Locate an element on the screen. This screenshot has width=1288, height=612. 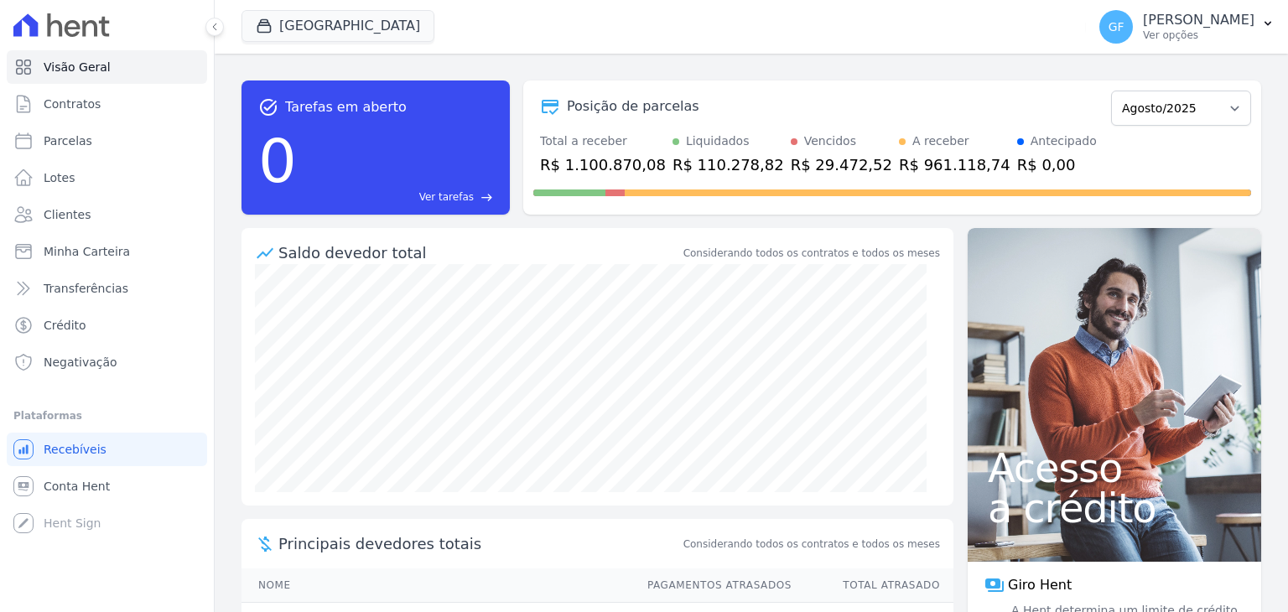
span: a crédito is located at coordinates (1114, 508).